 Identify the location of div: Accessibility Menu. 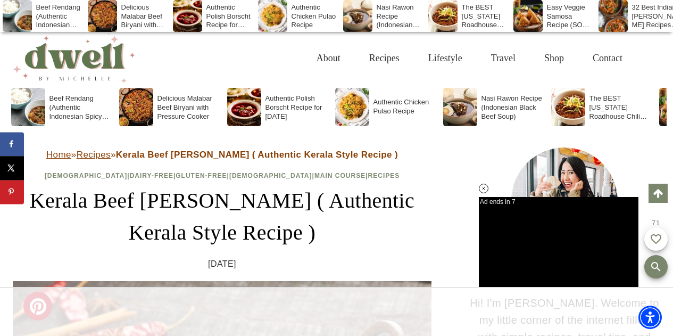
(650, 317).